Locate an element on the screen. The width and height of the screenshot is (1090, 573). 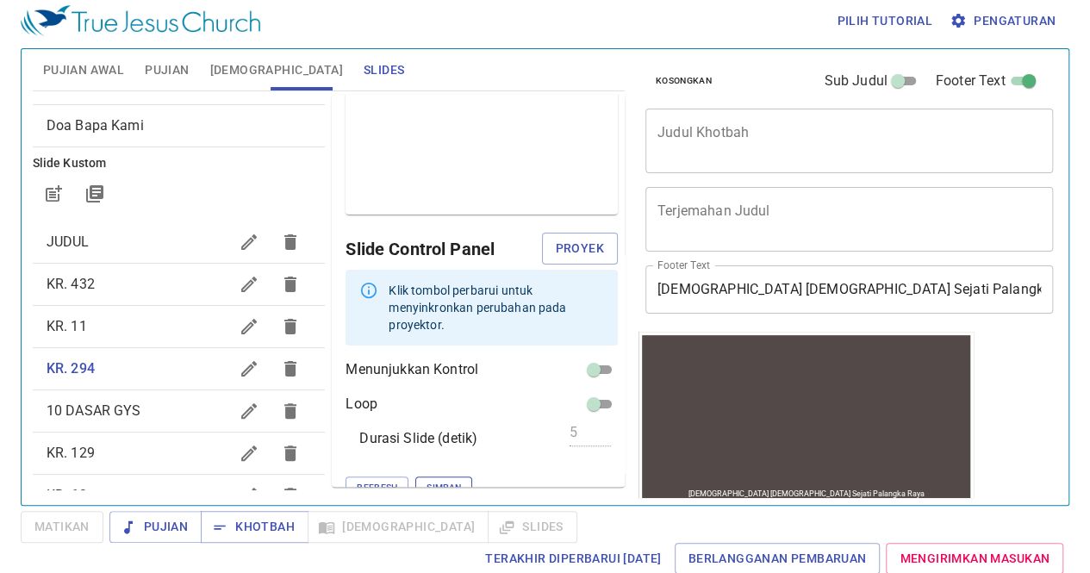
button: Proyek is located at coordinates (580, 248).